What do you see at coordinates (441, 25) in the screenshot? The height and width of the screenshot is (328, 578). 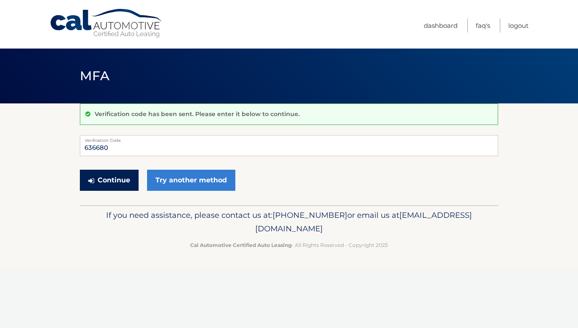 I see `a: Dashboard` at bounding box center [441, 25].